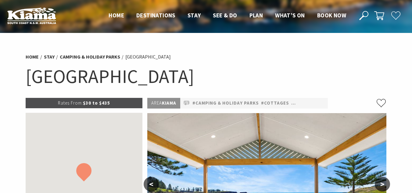  What do you see at coordinates (90, 57) in the screenshot?
I see `a: Camping & Holiday Parks` at bounding box center [90, 57].